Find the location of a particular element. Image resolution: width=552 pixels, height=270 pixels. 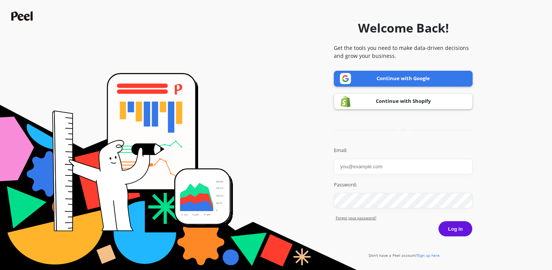

button: Log in is located at coordinates (455, 229).